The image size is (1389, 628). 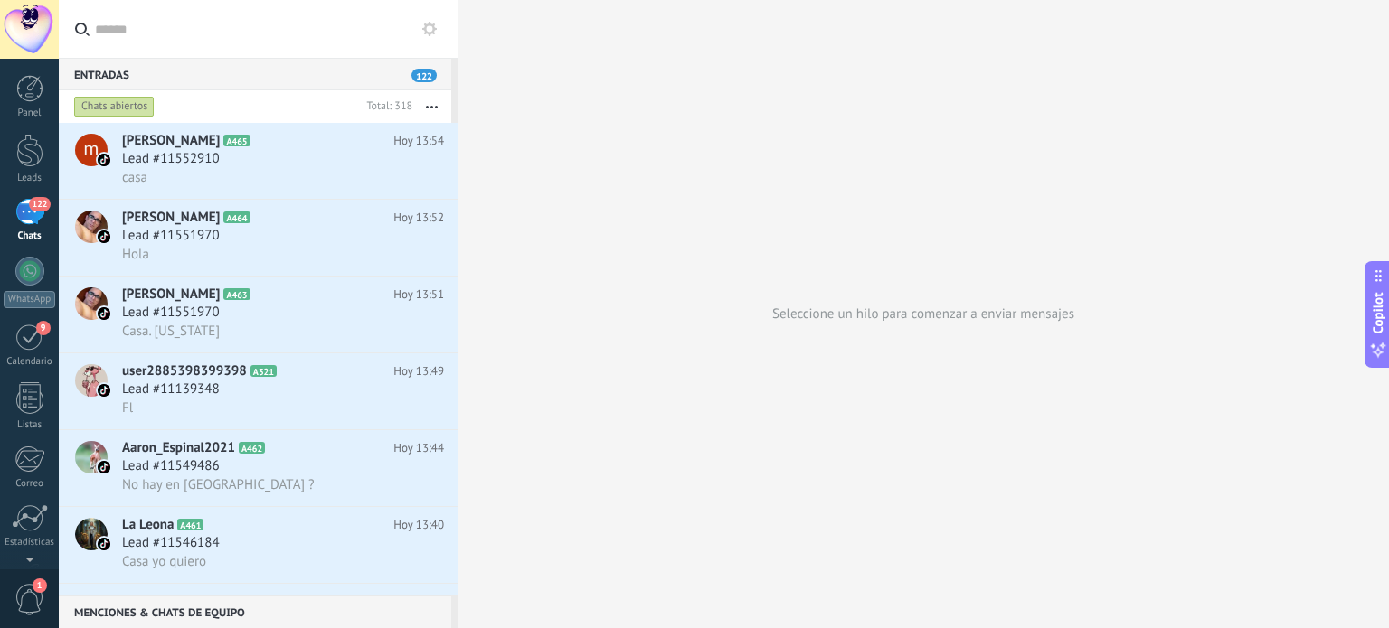 I want to click on span: A461, so click(x=190, y=524).